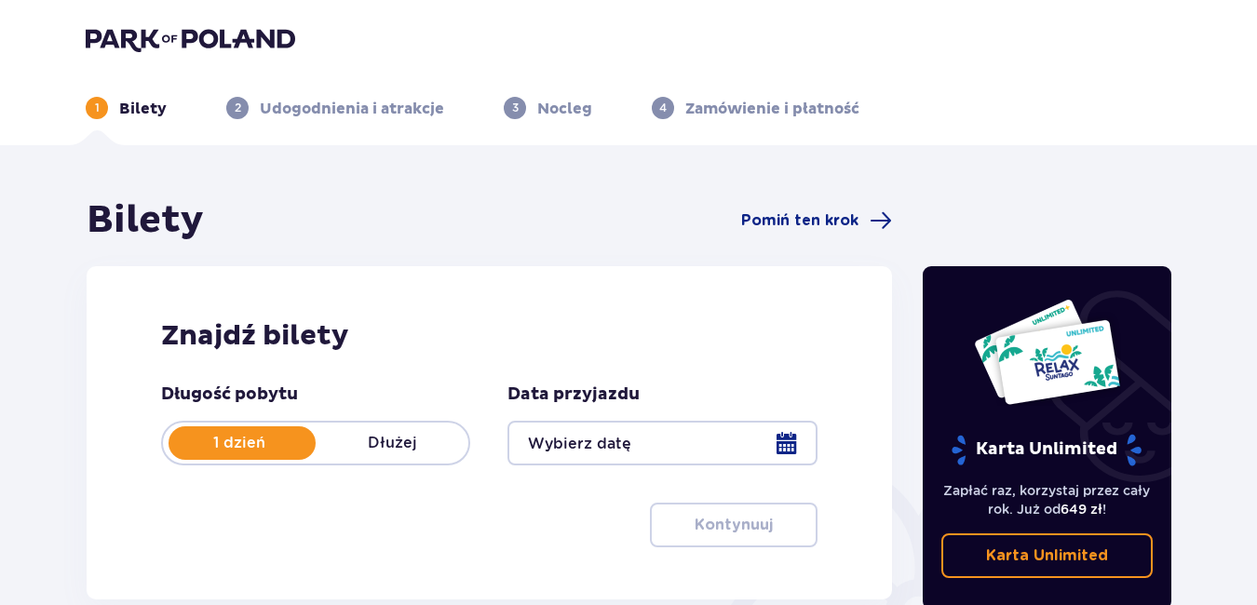  Describe the element at coordinates (335, 108) in the screenshot. I see `div: 2Udogodnienia i atrakcje` at that location.